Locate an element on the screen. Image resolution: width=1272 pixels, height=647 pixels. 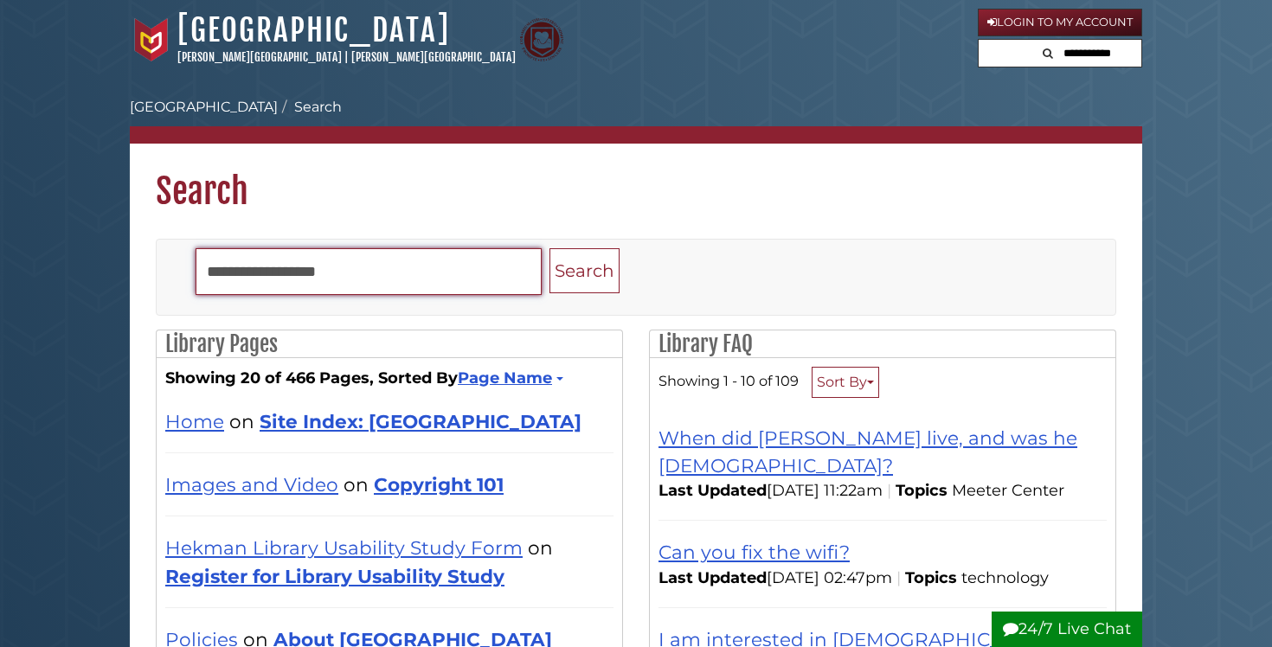
a: Login to My Account is located at coordinates (1060, 22).